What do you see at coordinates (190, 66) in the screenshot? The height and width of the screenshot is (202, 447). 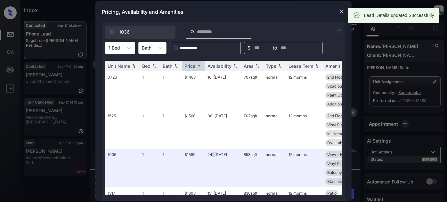 I see `div: Price` at bounding box center [190, 66].